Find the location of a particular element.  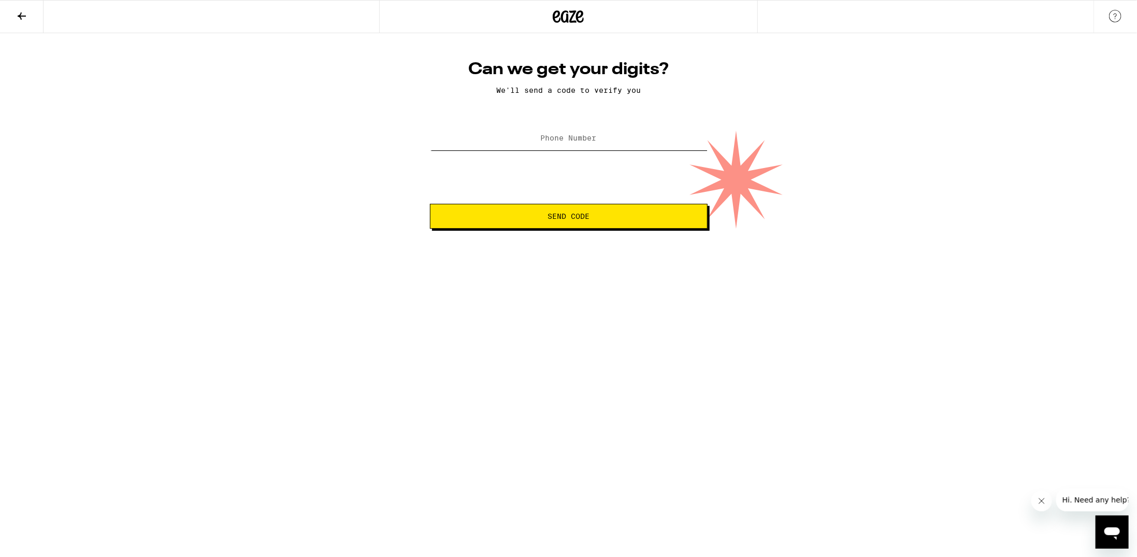

h1: Can we get your digits? is located at coordinates (569, 69).